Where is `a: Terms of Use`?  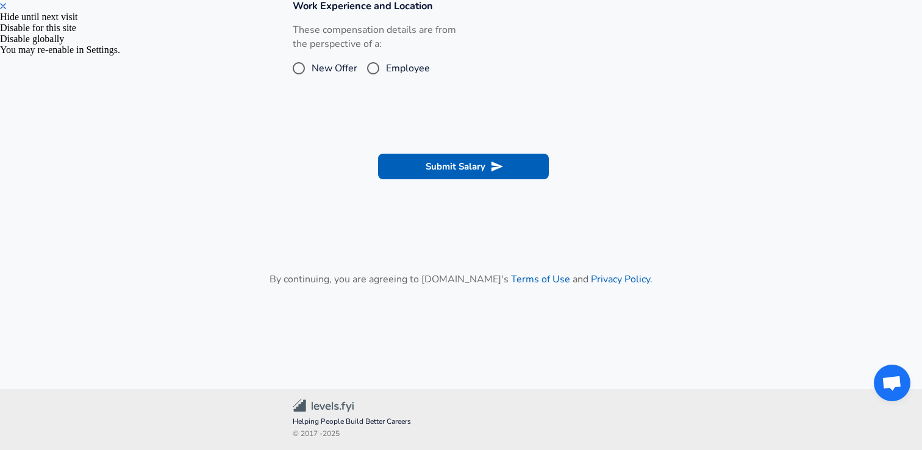 a: Terms of Use is located at coordinates (540, 279).